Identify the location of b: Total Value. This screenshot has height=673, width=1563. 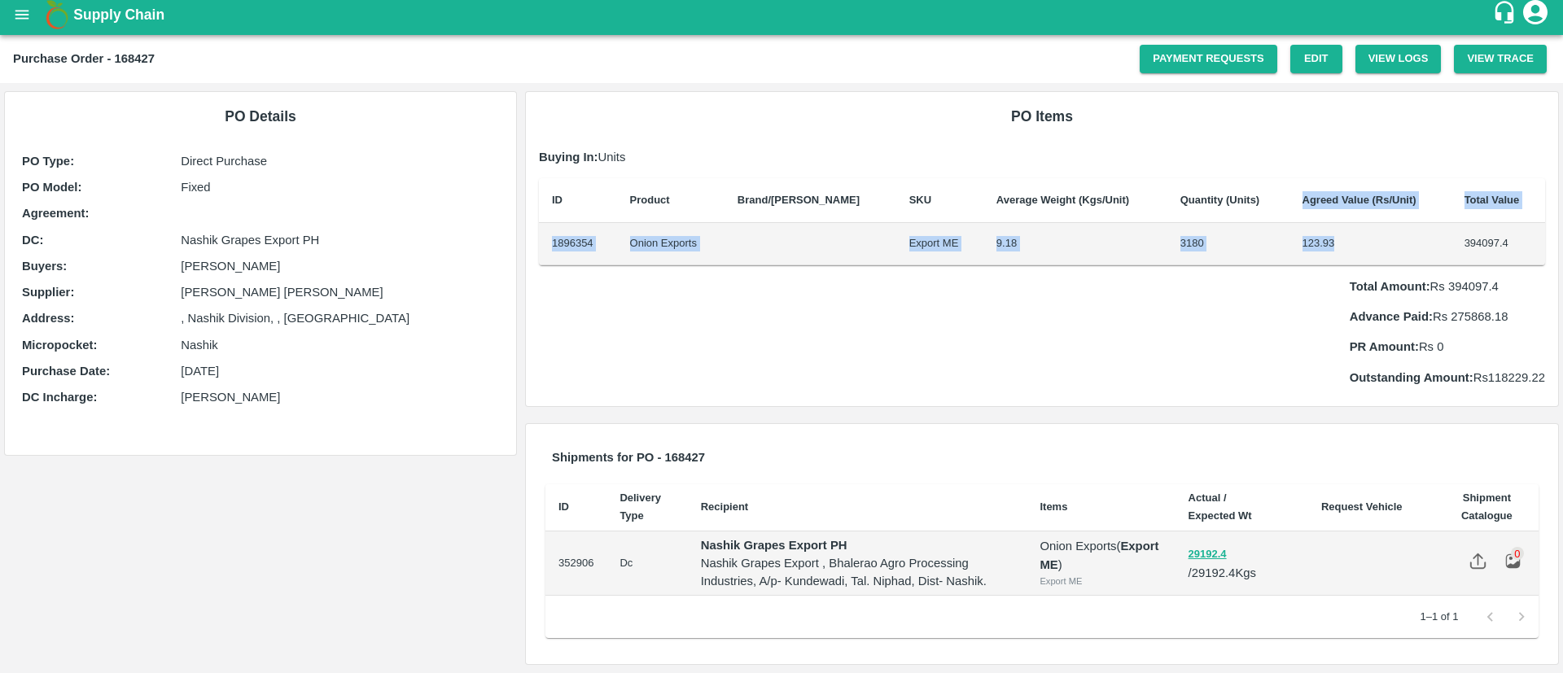
(1493, 200).